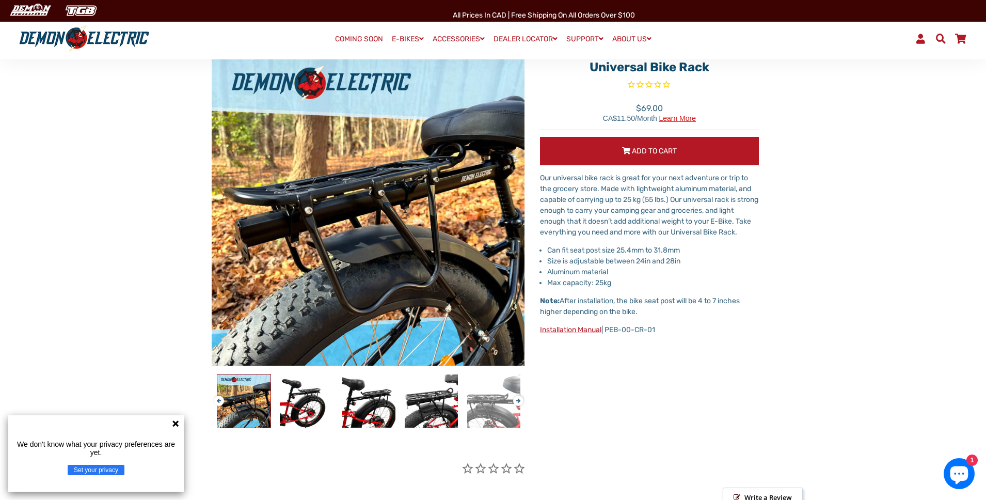 Image resolution: width=986 pixels, height=500 pixels. What do you see at coordinates (359, 39) in the screenshot?
I see `a: COMING SOON` at bounding box center [359, 39].